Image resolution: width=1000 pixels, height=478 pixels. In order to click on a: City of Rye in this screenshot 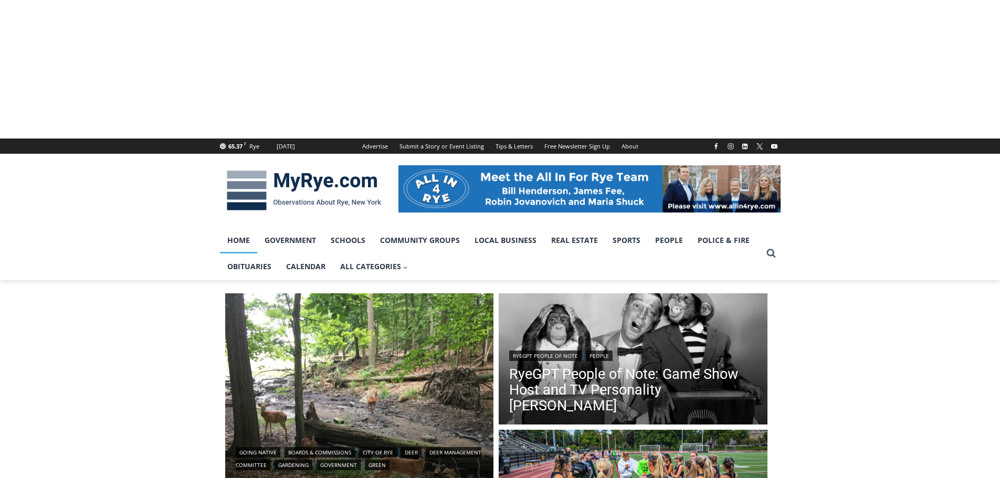, I will do `click(378, 452)`.